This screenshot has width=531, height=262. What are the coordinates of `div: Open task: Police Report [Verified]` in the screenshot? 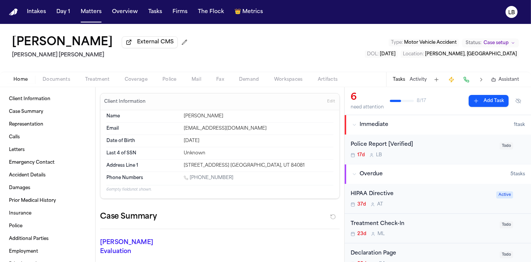 It's located at (438, 149).